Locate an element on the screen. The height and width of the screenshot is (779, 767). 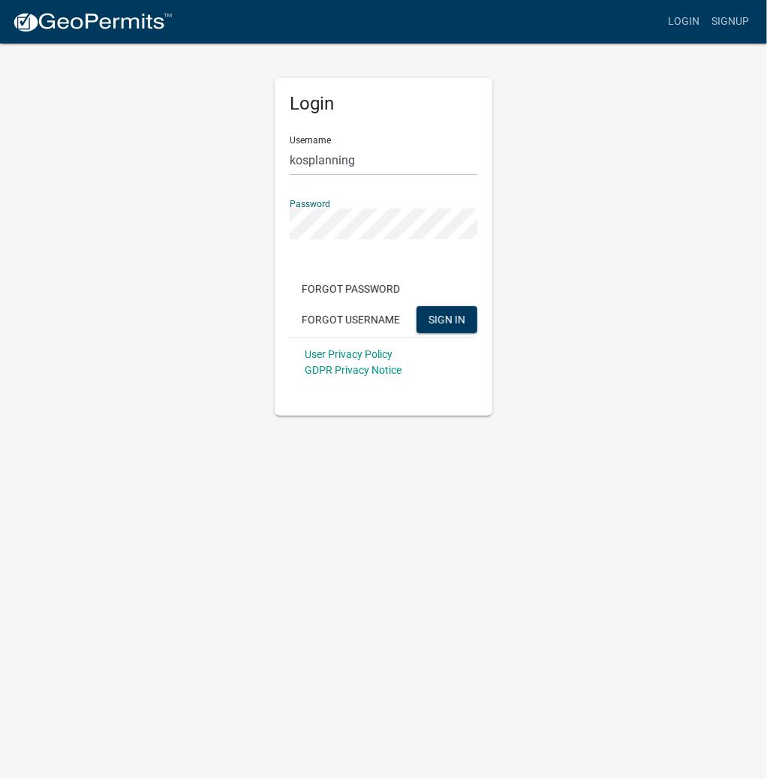
h5: Login is located at coordinates (383, 104).